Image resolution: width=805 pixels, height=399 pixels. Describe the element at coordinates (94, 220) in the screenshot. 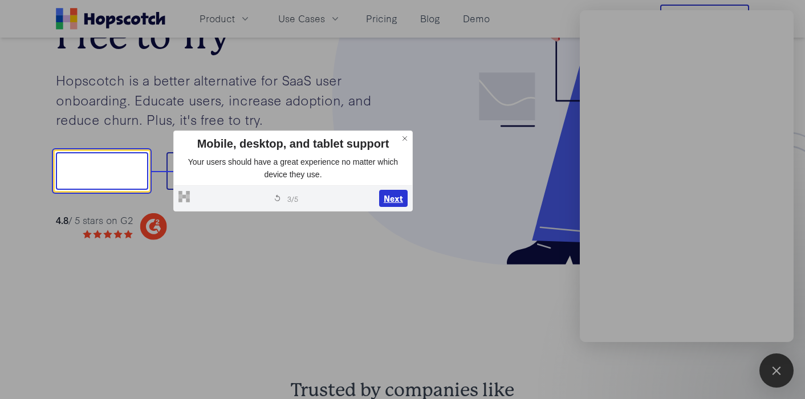

I see `div: / 5 stars on G2` at that location.